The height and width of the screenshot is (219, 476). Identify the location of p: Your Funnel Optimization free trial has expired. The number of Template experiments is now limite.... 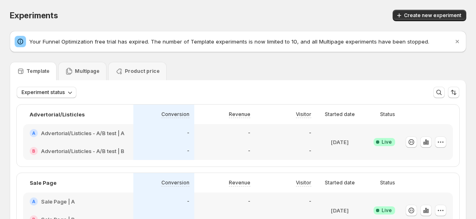
(241, 41).